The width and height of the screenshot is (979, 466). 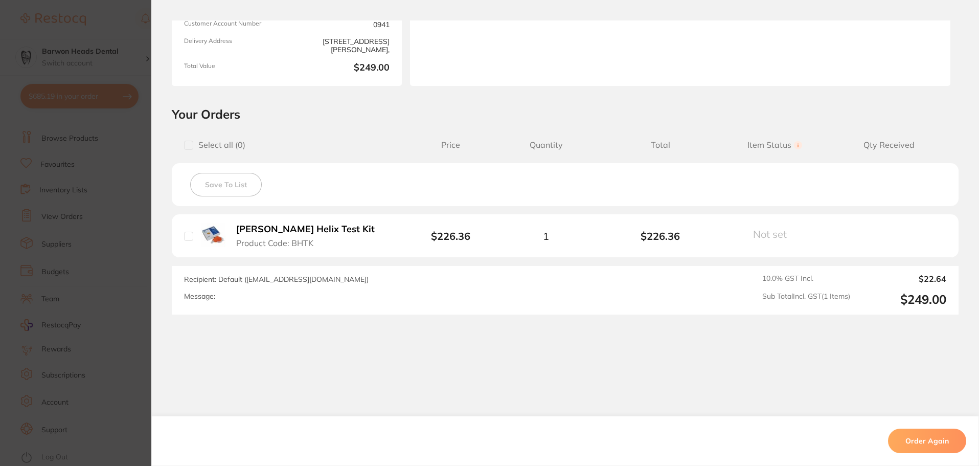 What do you see at coordinates (233, 24) in the screenshot?
I see `span: Customer Account Number` at bounding box center [233, 24].